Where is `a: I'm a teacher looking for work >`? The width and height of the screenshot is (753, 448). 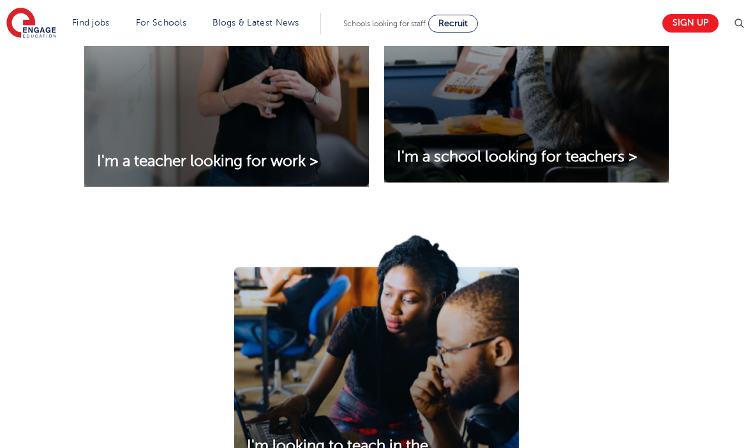
a: I'm a teacher looking for work > is located at coordinates (207, 161).